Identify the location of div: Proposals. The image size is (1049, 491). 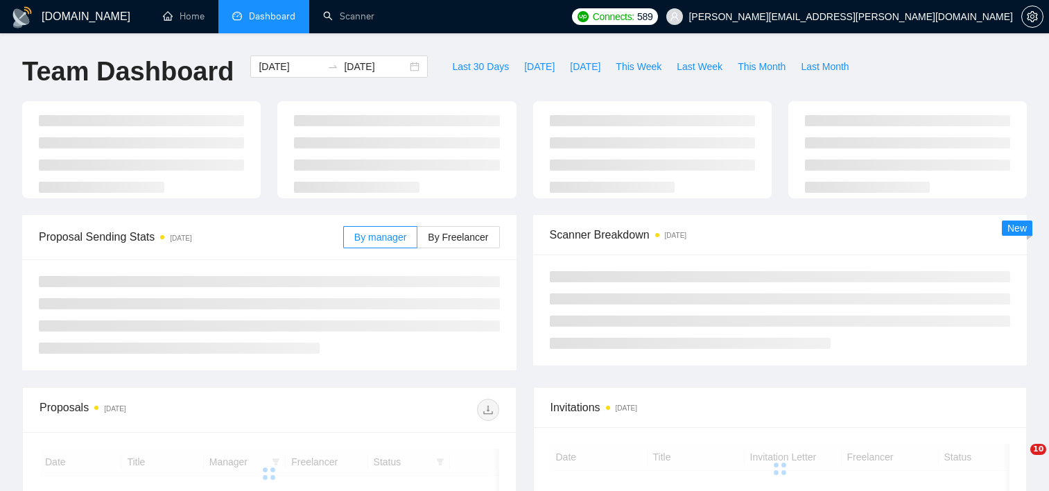
(154, 410).